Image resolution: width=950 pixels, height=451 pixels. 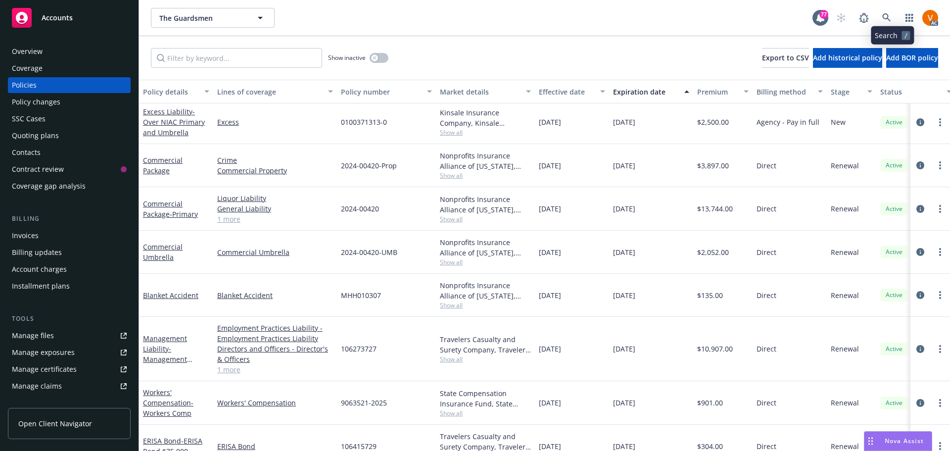 I want to click on div: Status, so click(x=910, y=92).